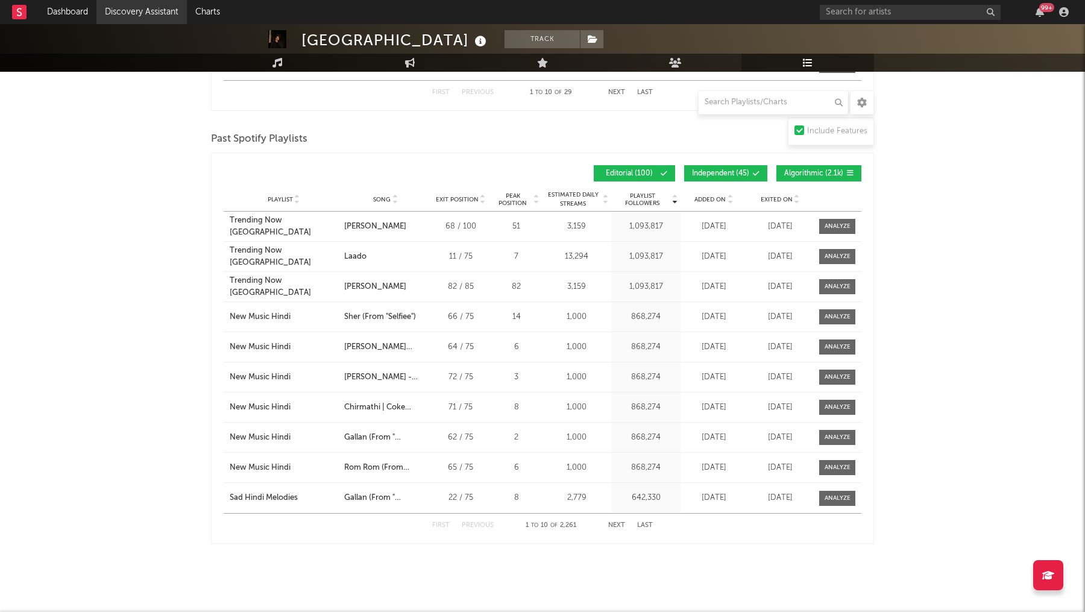  What do you see at coordinates (1040, 12) in the screenshot?
I see `button: 99+` at bounding box center [1040, 12].